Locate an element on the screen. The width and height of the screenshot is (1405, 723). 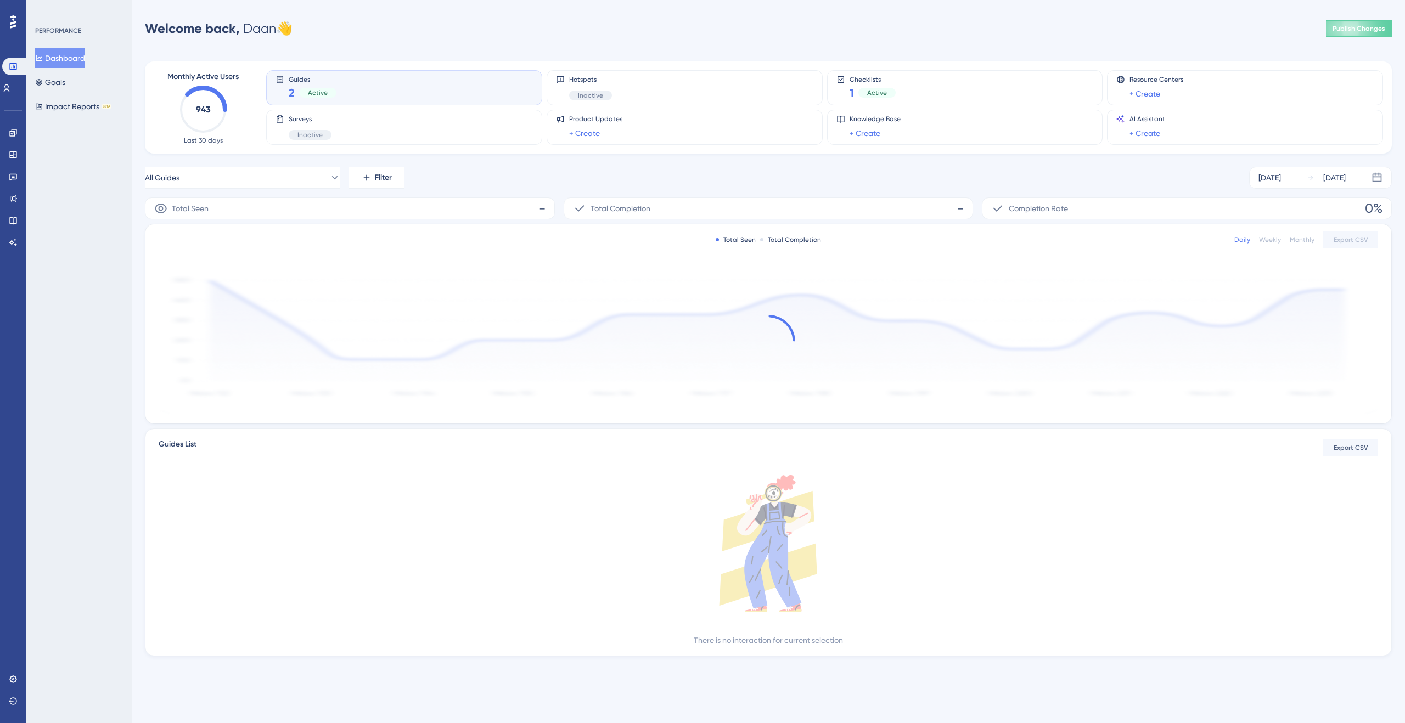
button: Impact ReportsBETA is located at coordinates (73, 106).